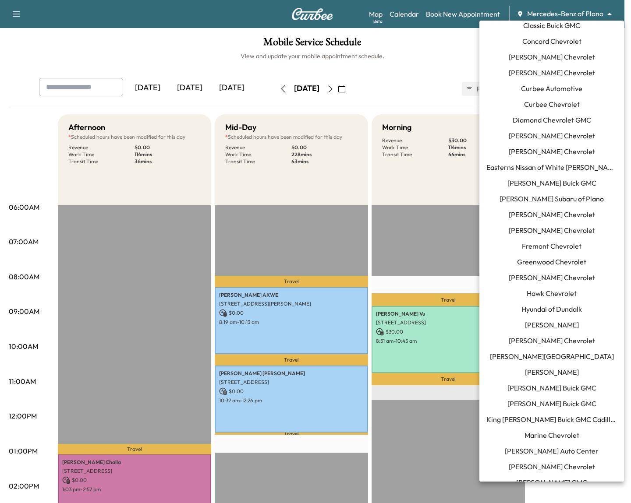  What do you see at coordinates (552, 246) in the screenshot?
I see `span: Fremont Chevrolet` at bounding box center [552, 246].